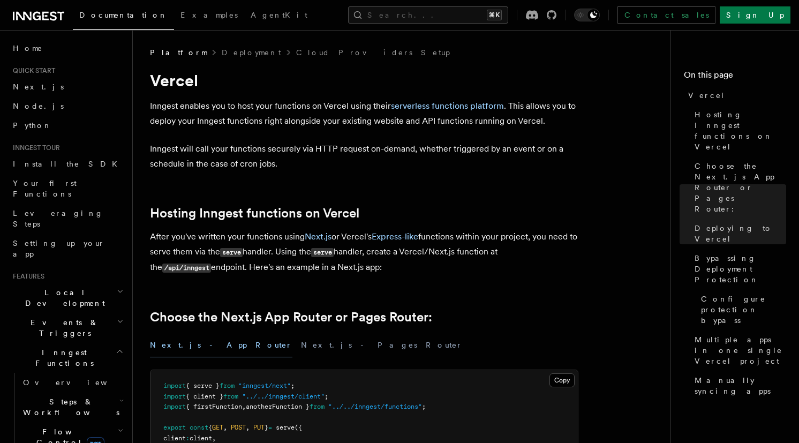  I want to click on span: Hosting Inngest functions on Vercel, so click(741, 131).